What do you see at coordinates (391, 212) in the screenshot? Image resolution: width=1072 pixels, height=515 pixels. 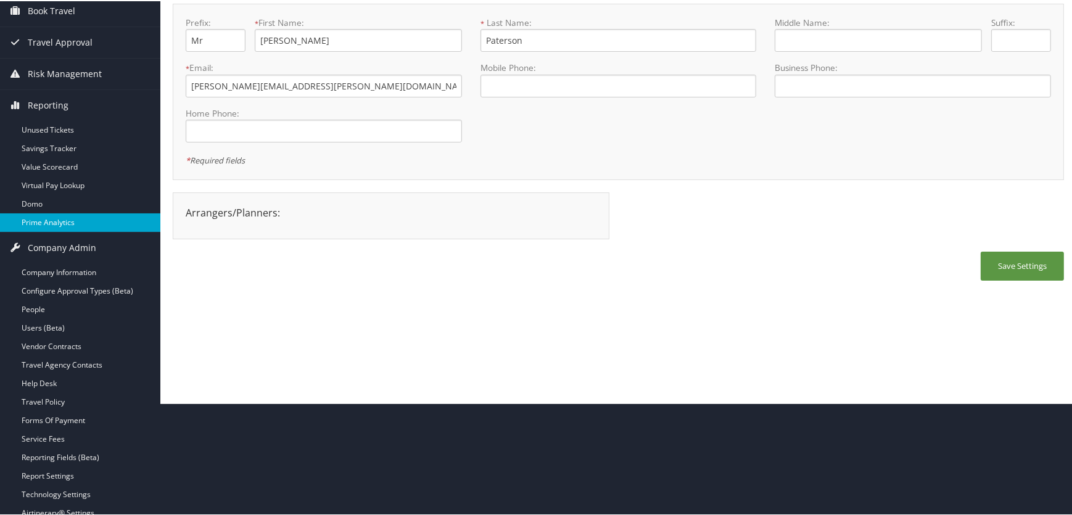 I see `div: Arrangers/Planners:` at bounding box center [391, 212].